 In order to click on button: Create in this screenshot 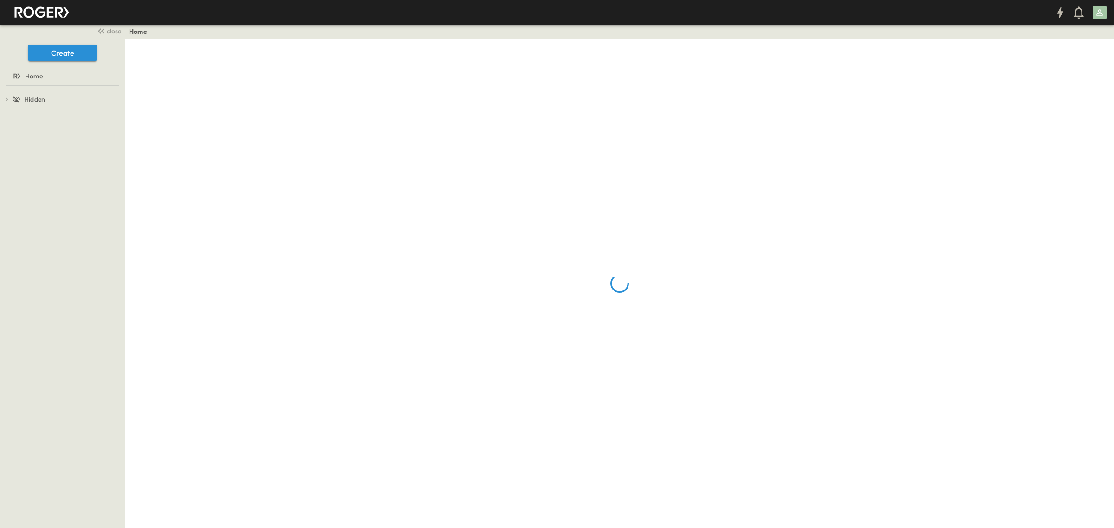, I will do `click(62, 53)`.